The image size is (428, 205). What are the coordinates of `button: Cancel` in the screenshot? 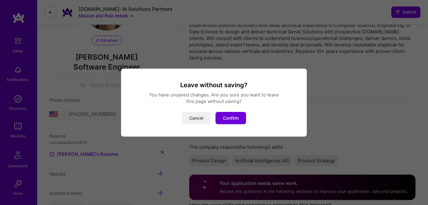 It's located at (196, 118).